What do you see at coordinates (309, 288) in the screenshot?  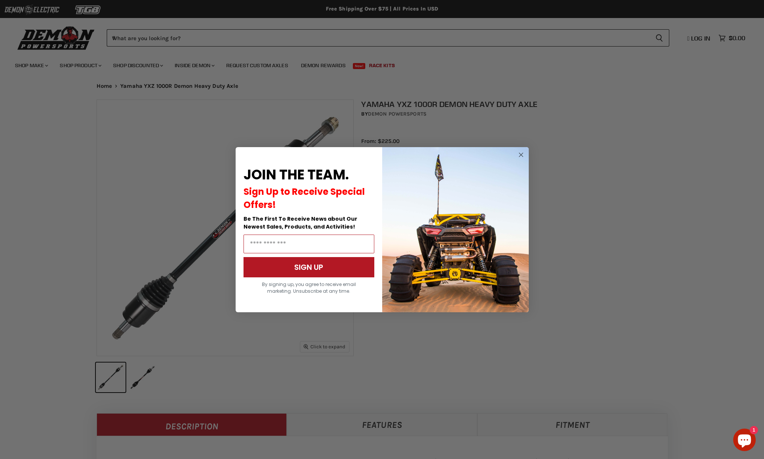 I see `span: By signing up, you agree to receive email marketing. Unsubscribe at any time.` at bounding box center [309, 288].